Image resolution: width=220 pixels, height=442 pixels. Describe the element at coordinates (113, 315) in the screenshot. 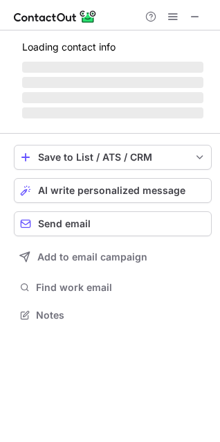

I see `button: Notes` at that location.